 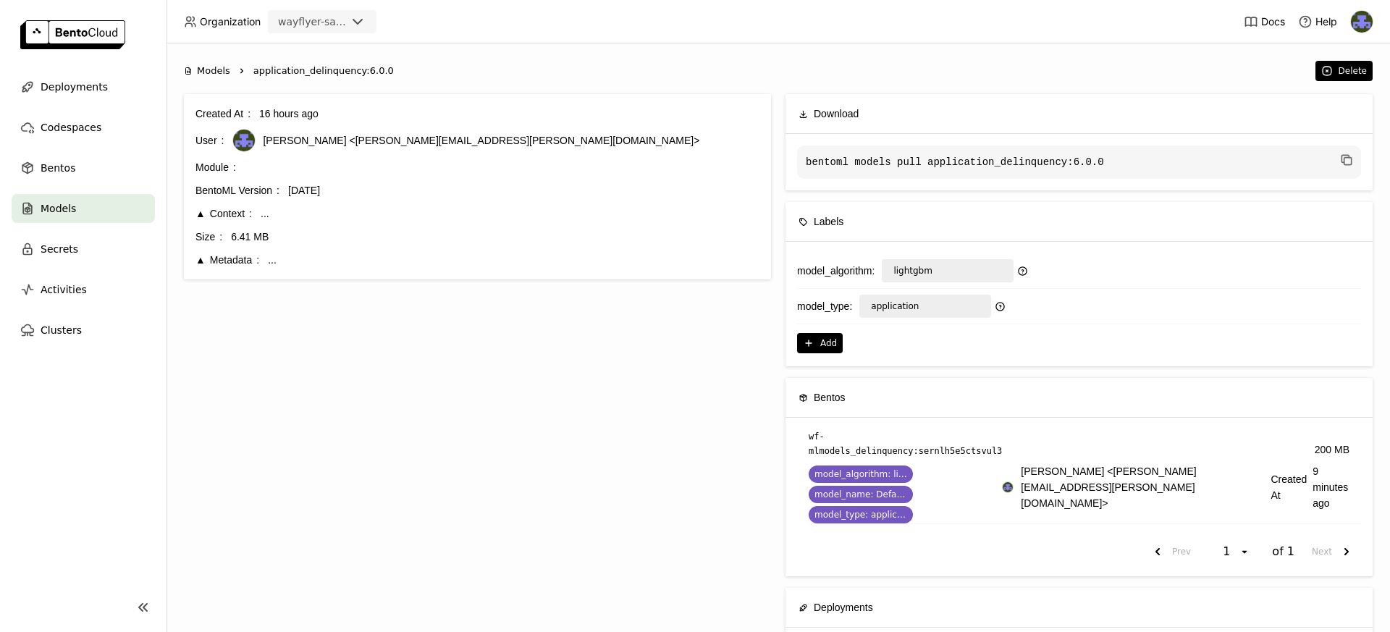 I want to click on span: application_delinquency:6.0.0, so click(x=324, y=71).